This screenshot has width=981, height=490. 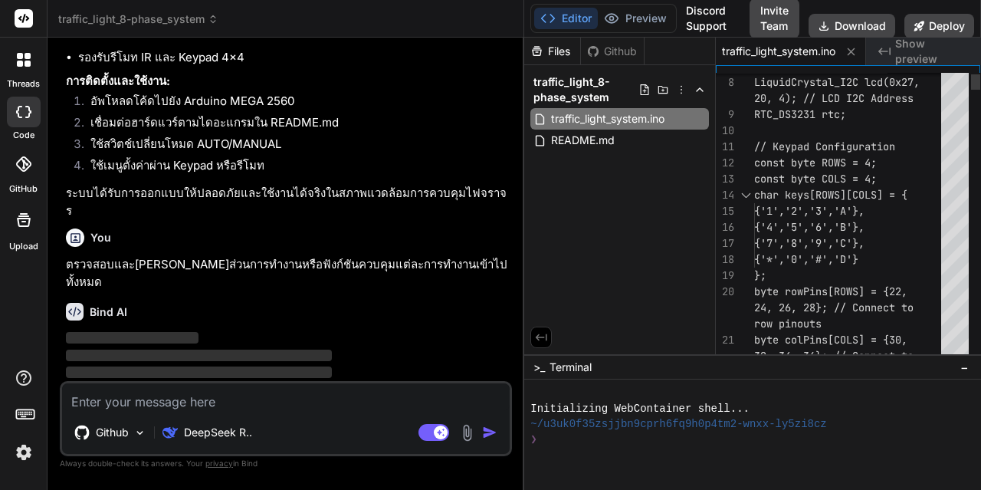 I want to click on button: Deploy, so click(x=938, y=26).